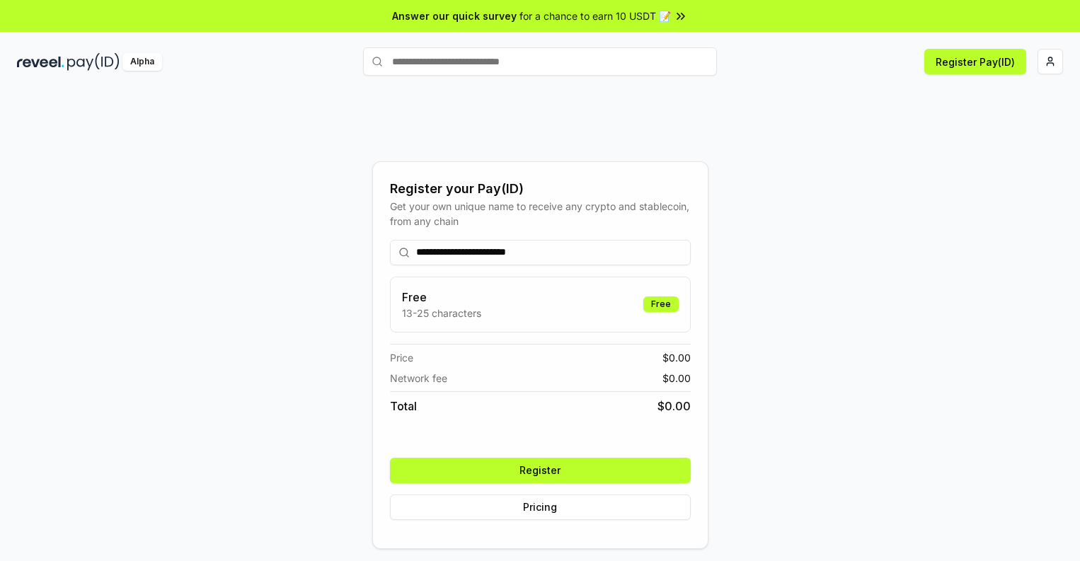 The height and width of the screenshot is (561, 1080). Describe the element at coordinates (540, 189) in the screenshot. I see `div: Register your Pay(ID)` at that location.